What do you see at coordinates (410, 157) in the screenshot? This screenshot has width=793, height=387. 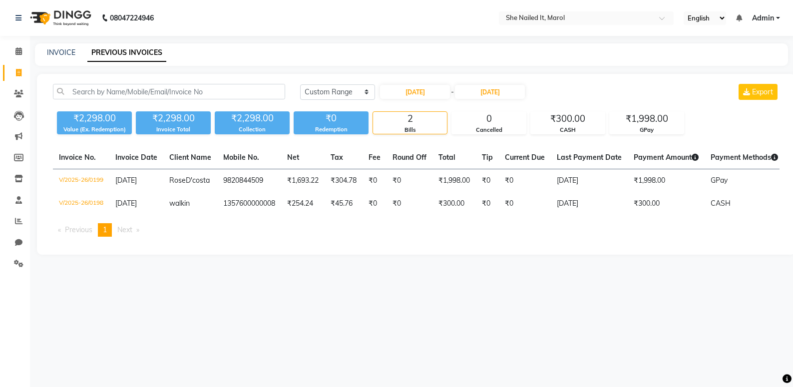 I see `span: Round Off` at bounding box center [410, 157].